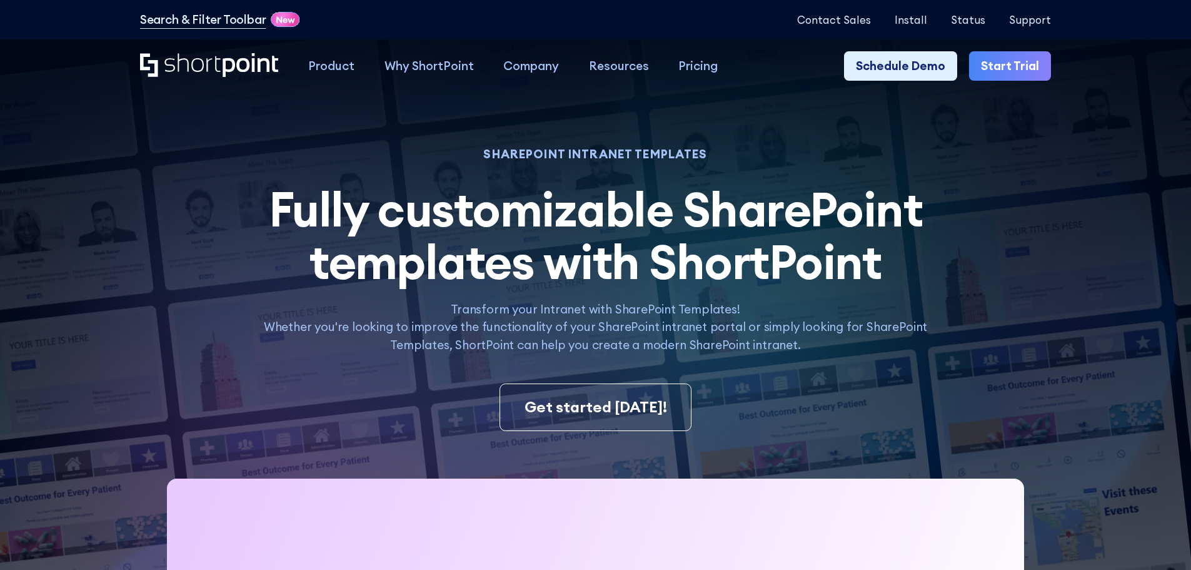  I want to click on h1: SHAREPOINT INTRANET TEMPLATES, so click(595, 154).